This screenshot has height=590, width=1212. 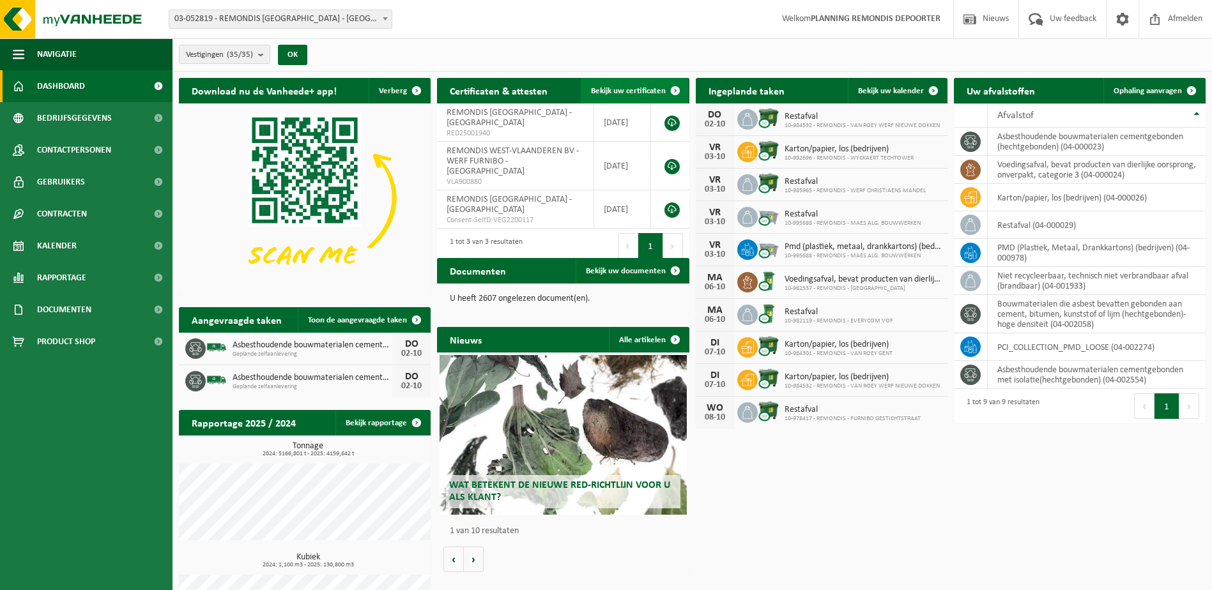 I want to click on h2: Uw afvalstoffen, so click(x=1001, y=90).